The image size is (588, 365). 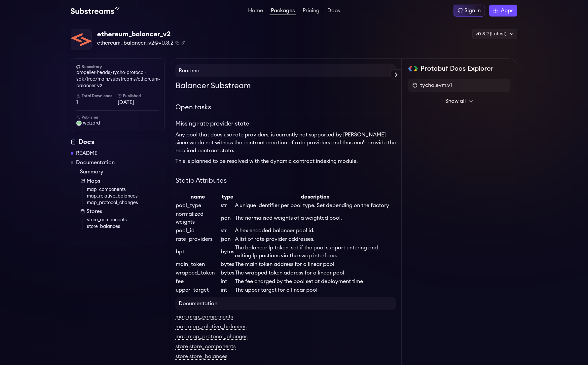 I want to click on td: fee, so click(x=198, y=282).